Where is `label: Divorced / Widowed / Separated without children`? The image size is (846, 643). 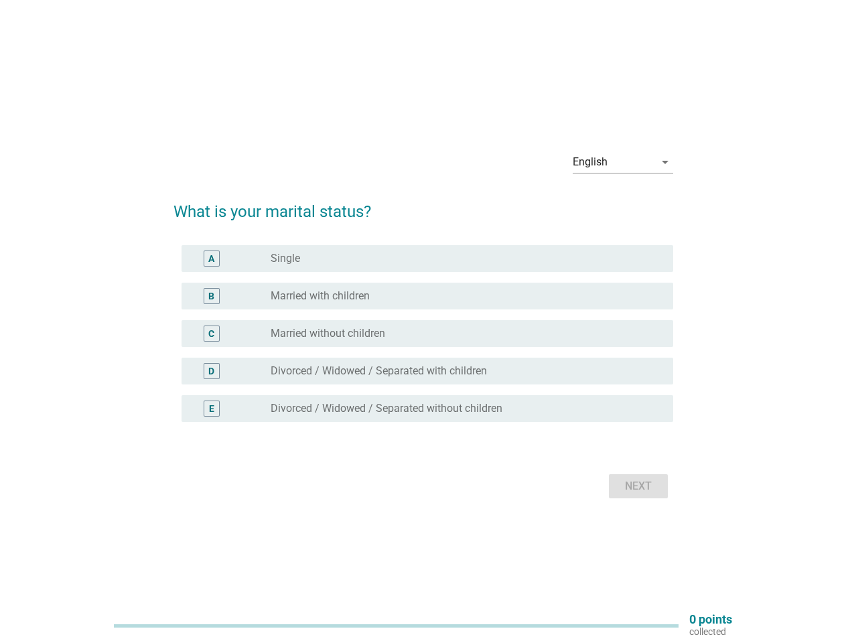
label: Divorced / Widowed / Separated without children is located at coordinates (386, 408).